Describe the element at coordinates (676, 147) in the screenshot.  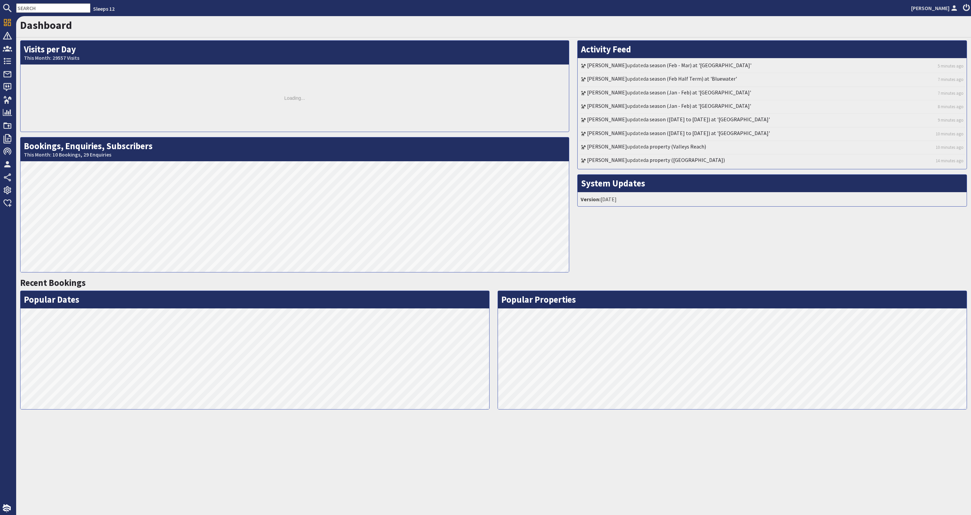
I see `a: a property (Valleys Reach)` at that location.